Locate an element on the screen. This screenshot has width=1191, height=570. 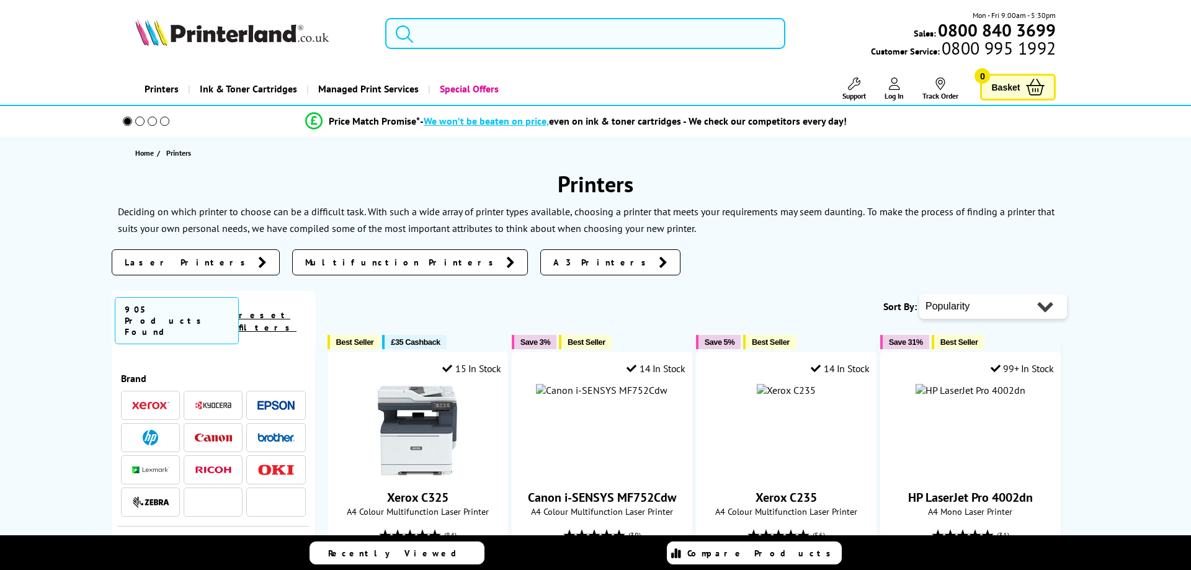
span: A4 Mono Laser Printer is located at coordinates (970, 511).